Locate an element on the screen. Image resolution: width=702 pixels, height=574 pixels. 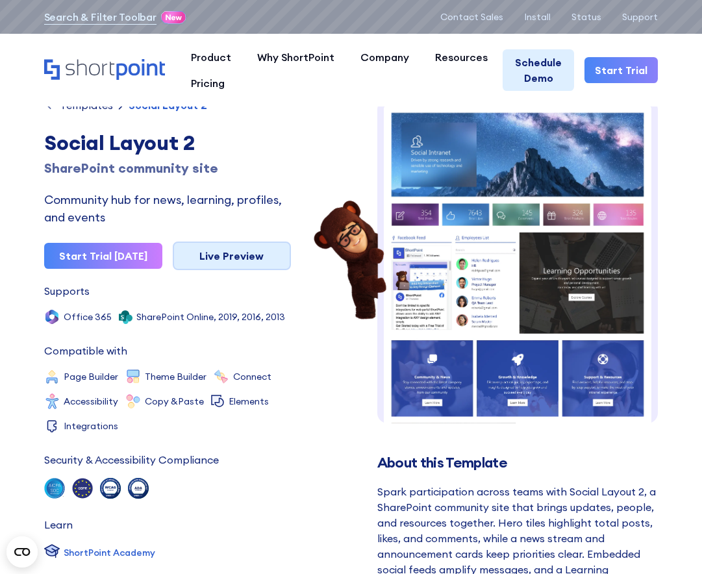
a: Search & Filter Toolbar is located at coordinates (100, 17).